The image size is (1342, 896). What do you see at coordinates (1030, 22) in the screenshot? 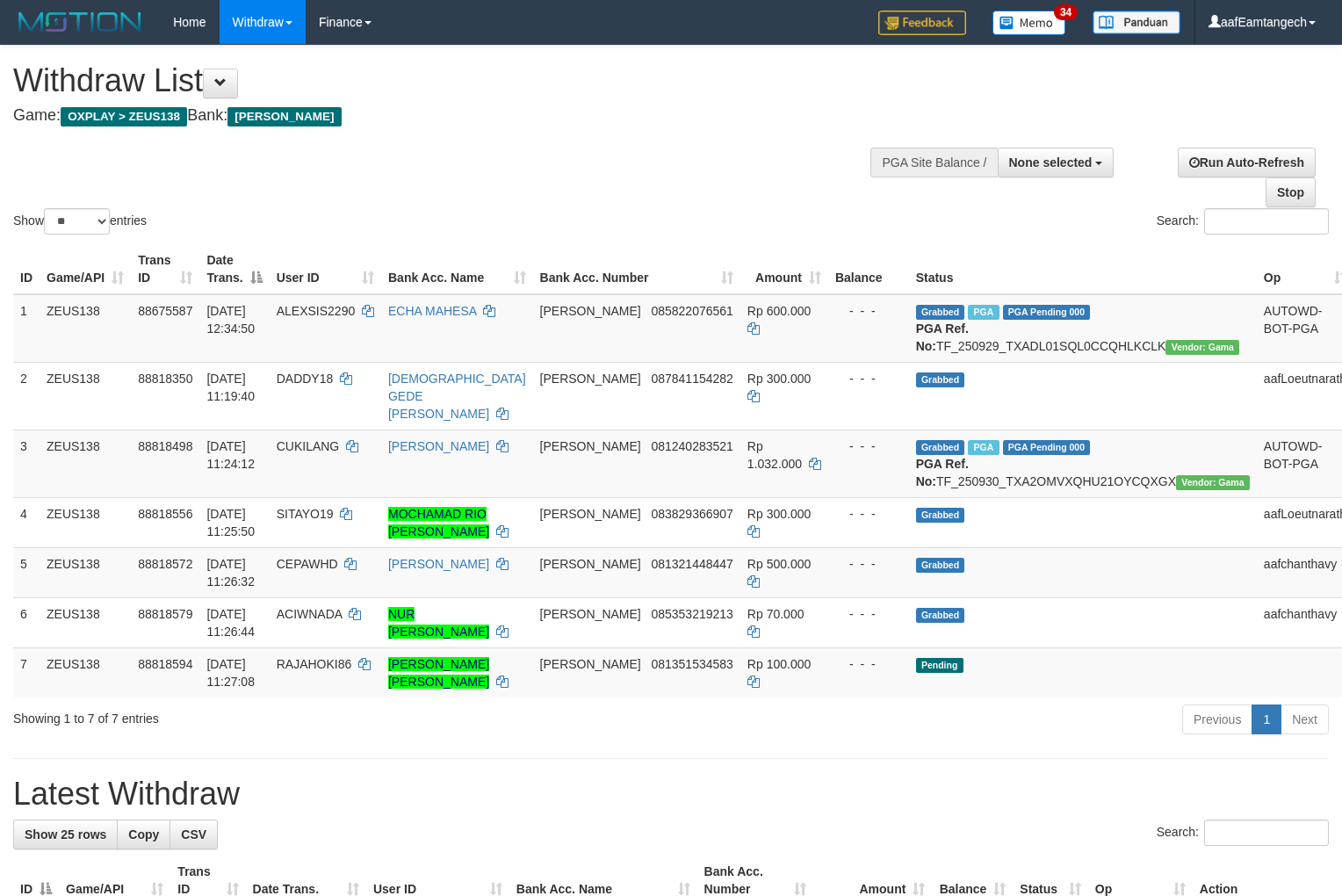
I see `img: Button%20Memo.svg` at bounding box center [1030, 22].